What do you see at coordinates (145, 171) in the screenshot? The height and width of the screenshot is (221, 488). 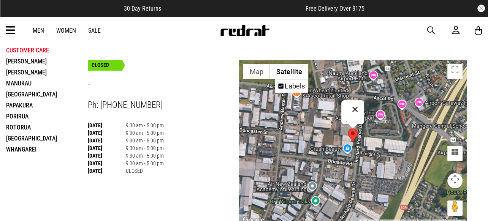 I see `td: CLOSED` at bounding box center [145, 171].